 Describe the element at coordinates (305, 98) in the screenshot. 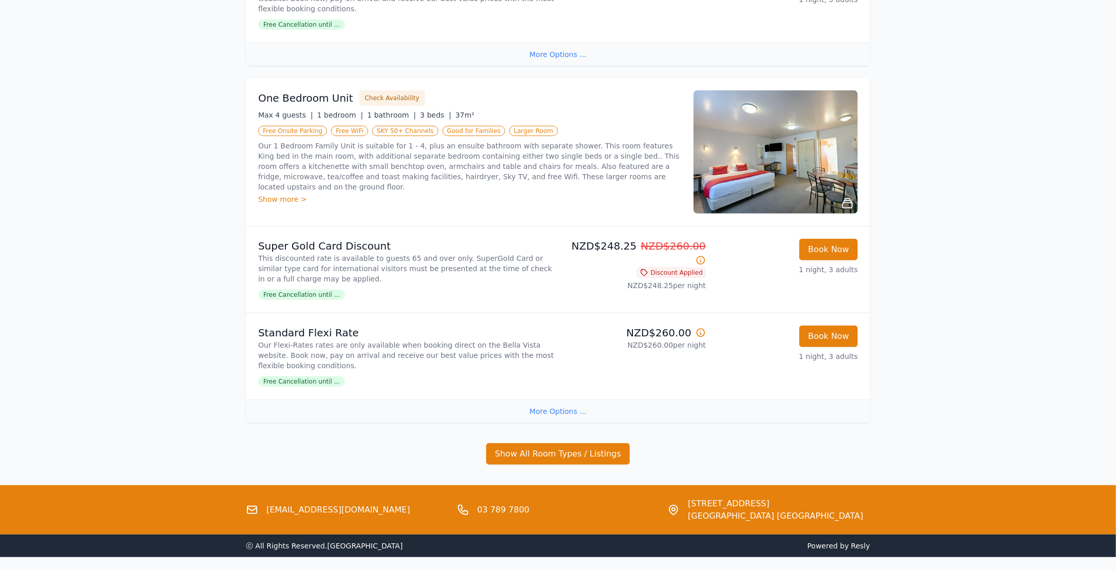

I see `h3: One Bedroom Unit` at that location.